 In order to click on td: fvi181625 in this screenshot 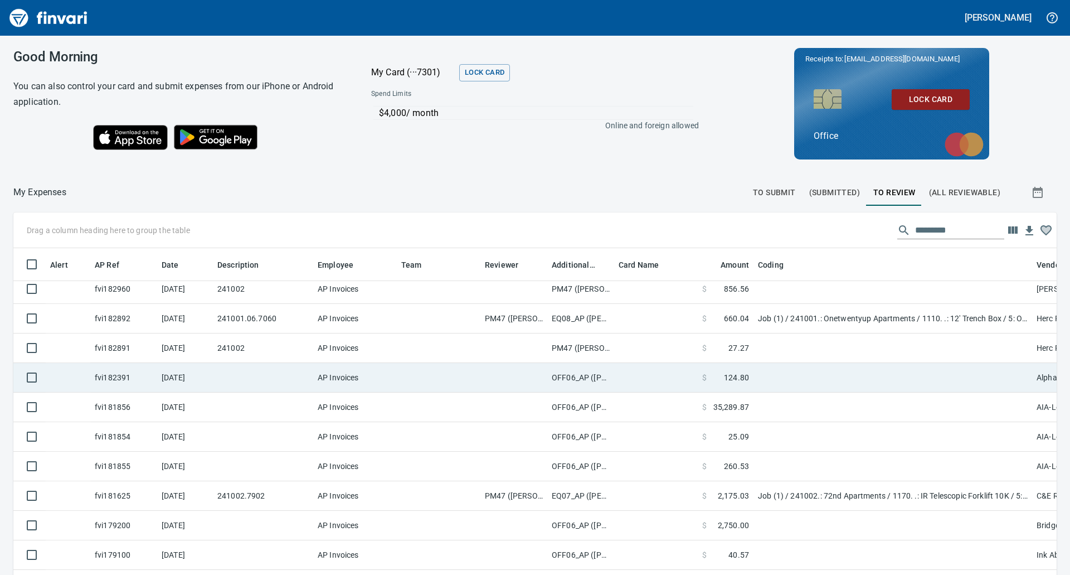, I will do `click(124, 495)`.